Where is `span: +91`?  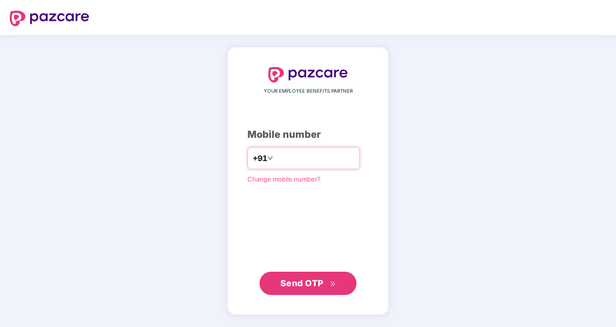 span: +91 is located at coordinates (260, 158).